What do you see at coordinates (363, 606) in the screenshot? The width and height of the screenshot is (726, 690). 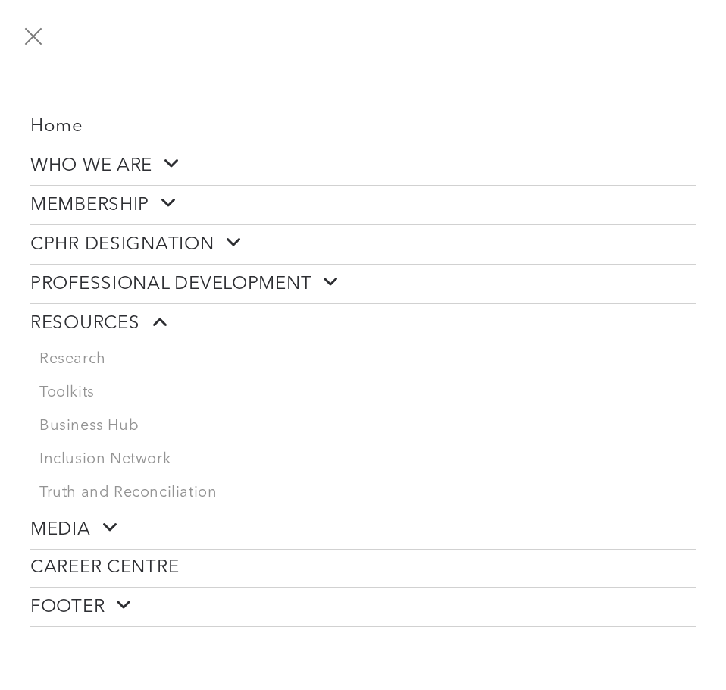 I see `a: FOOTER` at bounding box center [363, 606].